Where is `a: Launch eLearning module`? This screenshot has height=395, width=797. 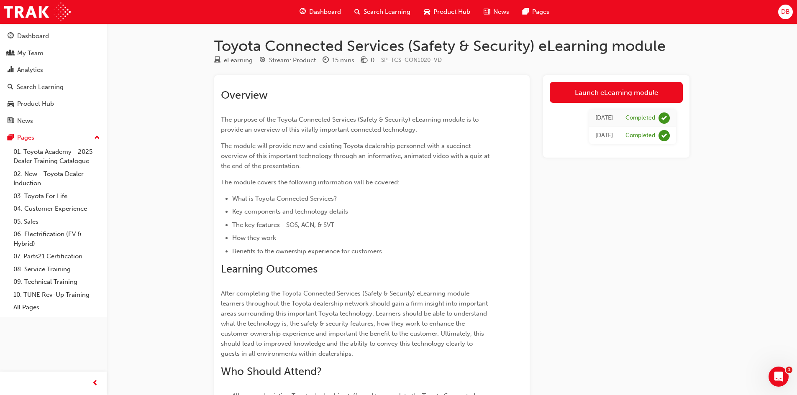
a: Launch eLearning module is located at coordinates (616, 92).